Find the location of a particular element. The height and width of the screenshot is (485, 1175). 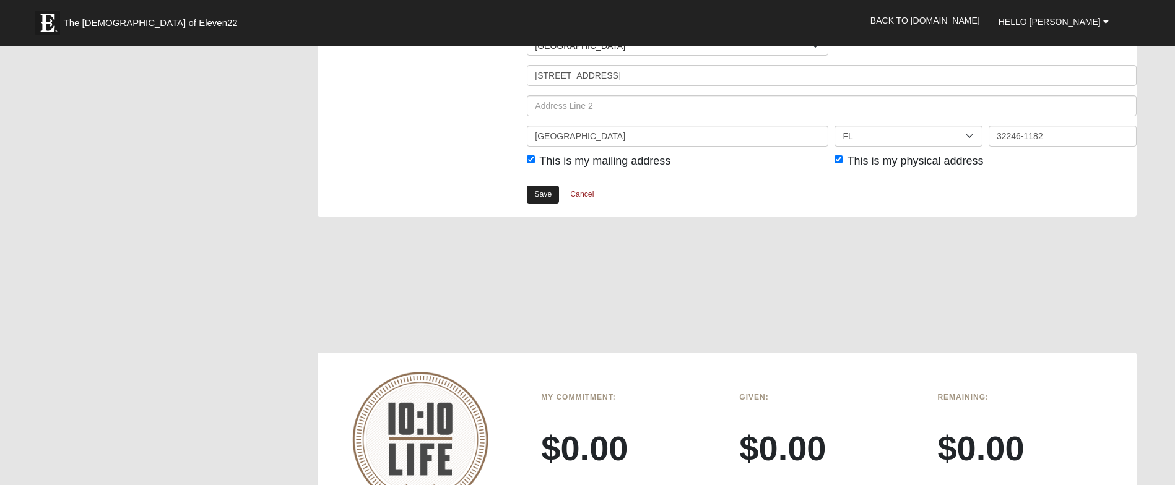

h6: My Commitment: is located at coordinates (631, 397).